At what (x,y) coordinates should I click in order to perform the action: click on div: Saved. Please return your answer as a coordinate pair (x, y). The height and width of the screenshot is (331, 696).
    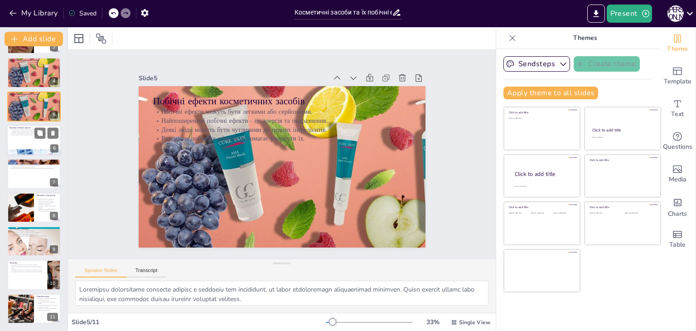
    Looking at the image, I should click on (82, 13).